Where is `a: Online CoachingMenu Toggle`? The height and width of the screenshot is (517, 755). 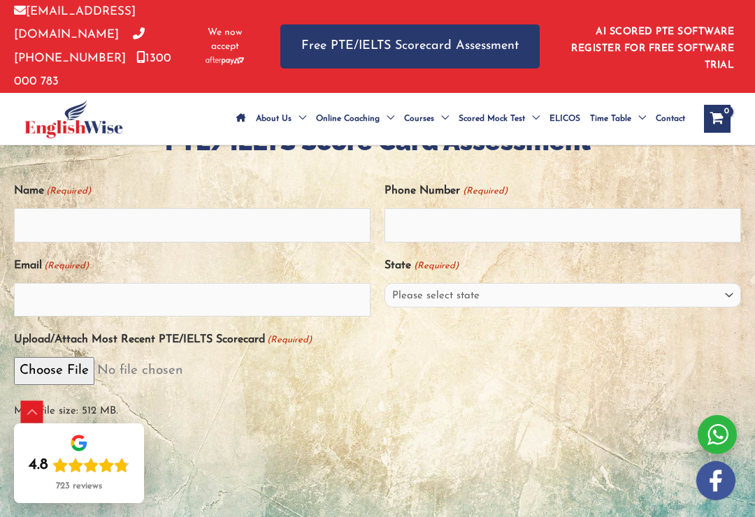
a: Online CoachingMenu Toggle is located at coordinates (355, 119).